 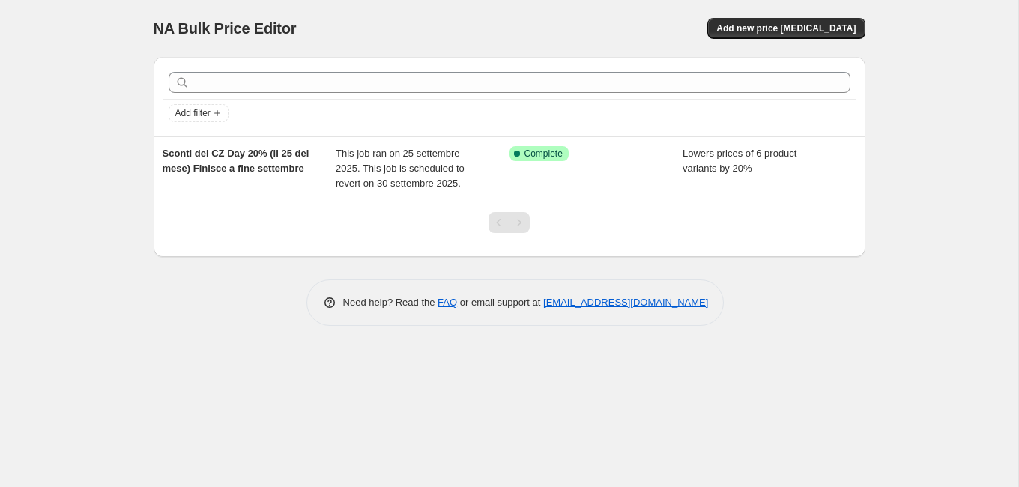 What do you see at coordinates (400, 168) in the screenshot?
I see `span: This job ran on 25 settembre 2025. This job is scheduled to revert on 30 settembre 2025.` at bounding box center [400, 168].